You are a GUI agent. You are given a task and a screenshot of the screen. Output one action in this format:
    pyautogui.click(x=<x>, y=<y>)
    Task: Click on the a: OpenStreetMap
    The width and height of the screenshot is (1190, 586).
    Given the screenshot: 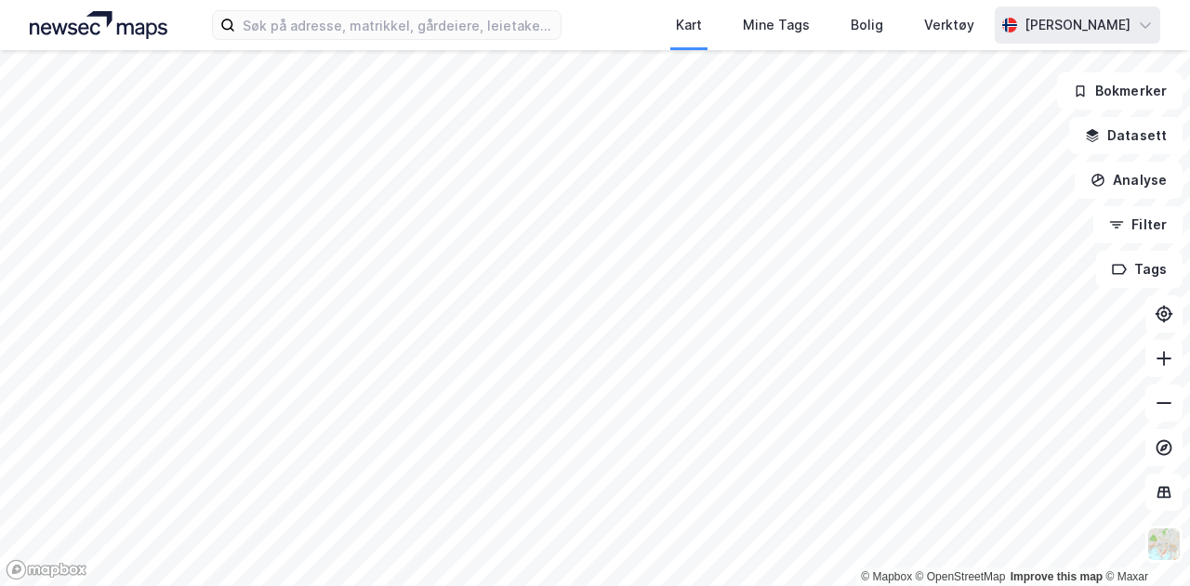 What is the action you would take?
    pyautogui.click(x=960, y=577)
    